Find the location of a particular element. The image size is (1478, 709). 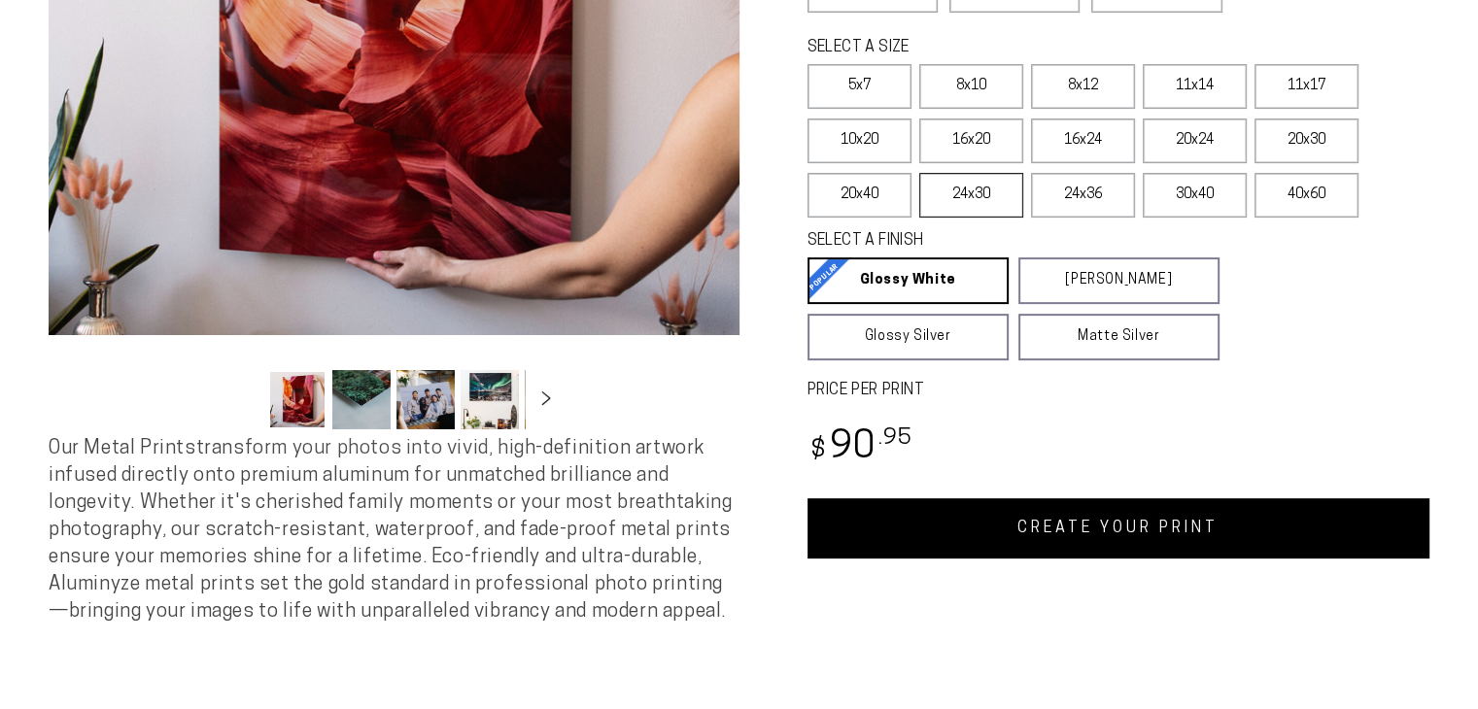

label: 24x36 is located at coordinates (1083, 195).